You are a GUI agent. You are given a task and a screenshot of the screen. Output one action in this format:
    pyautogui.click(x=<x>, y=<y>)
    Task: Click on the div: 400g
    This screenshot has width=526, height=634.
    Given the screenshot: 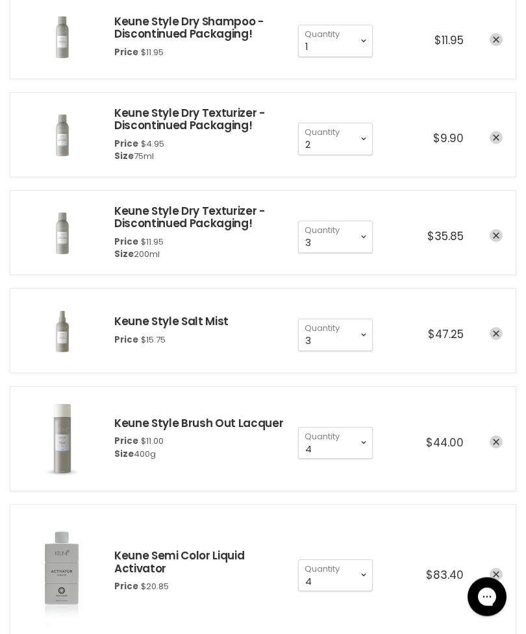 What is the action you would take?
    pyautogui.click(x=199, y=455)
    